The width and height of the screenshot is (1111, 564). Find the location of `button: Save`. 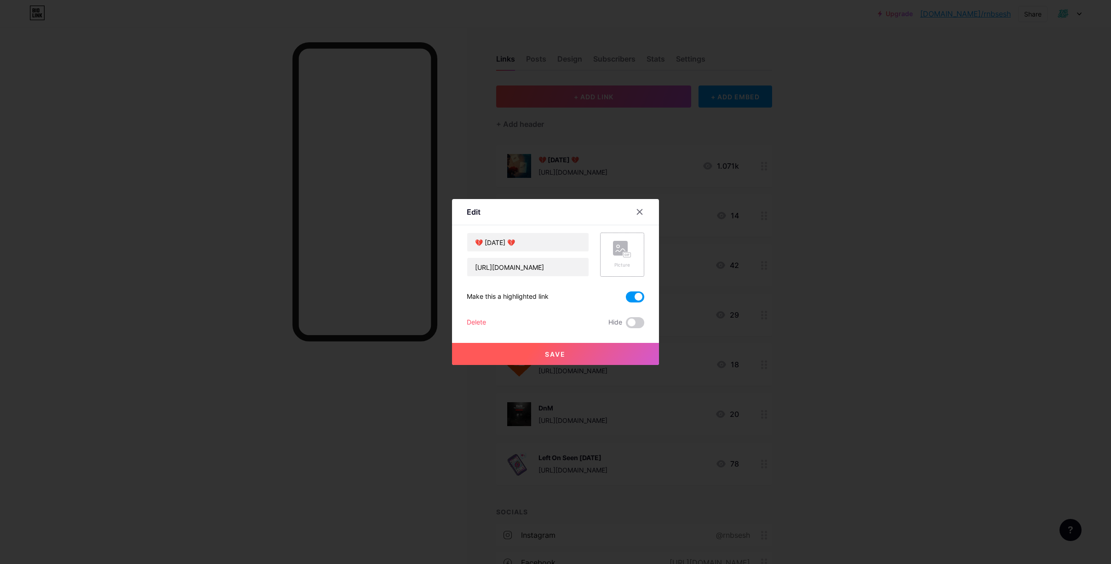

button: Save is located at coordinates (555, 354).